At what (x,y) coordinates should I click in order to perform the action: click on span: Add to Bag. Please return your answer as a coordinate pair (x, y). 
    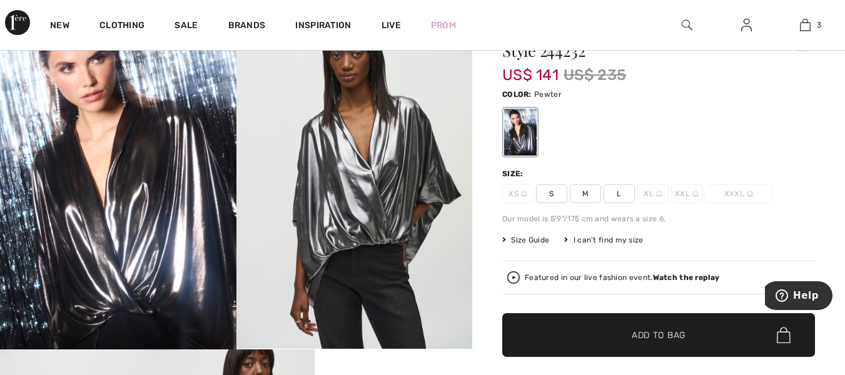
    Looking at the image, I should click on (658, 335).